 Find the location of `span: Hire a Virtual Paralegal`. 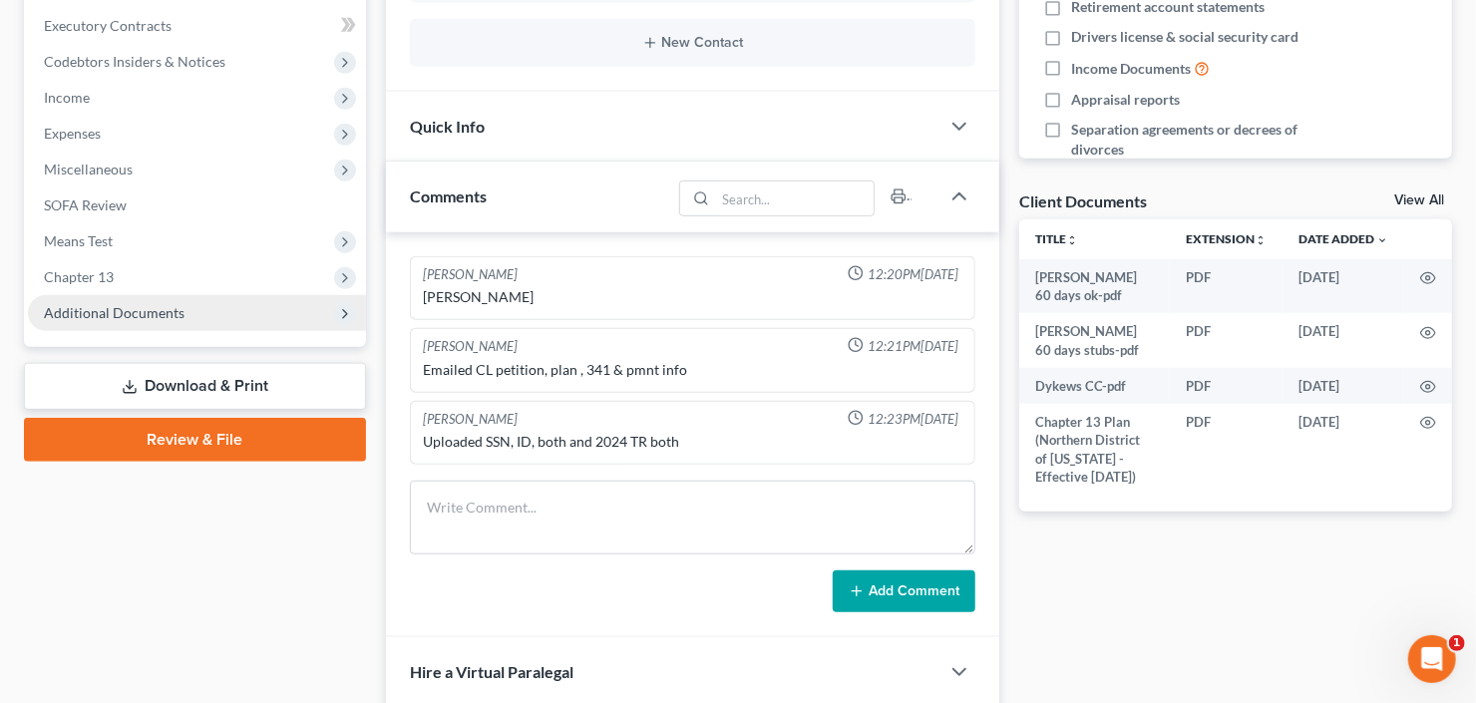

span: Hire a Virtual Paralegal is located at coordinates (492, 671).